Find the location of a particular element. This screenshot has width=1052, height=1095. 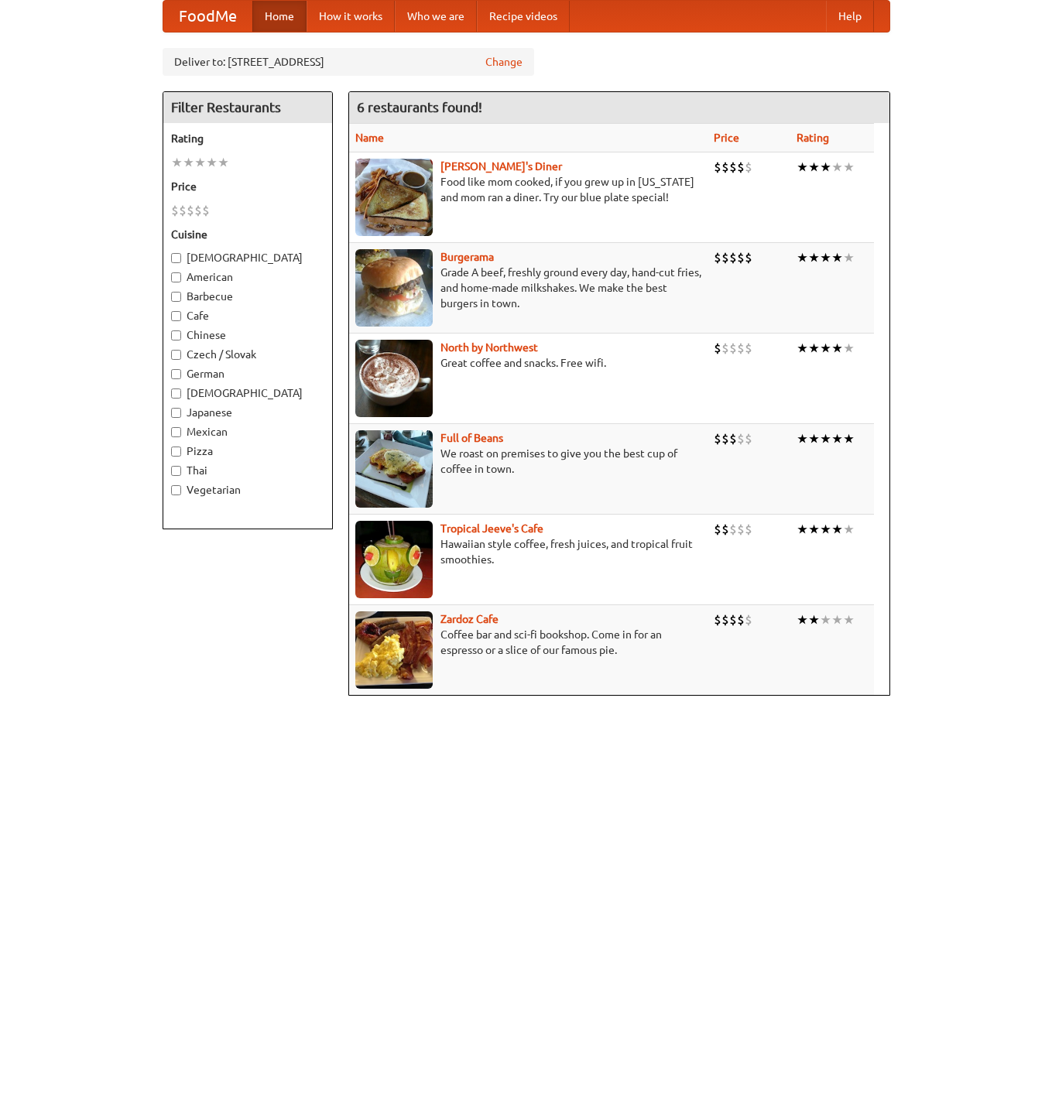

a: Burgerama is located at coordinates (467, 257).